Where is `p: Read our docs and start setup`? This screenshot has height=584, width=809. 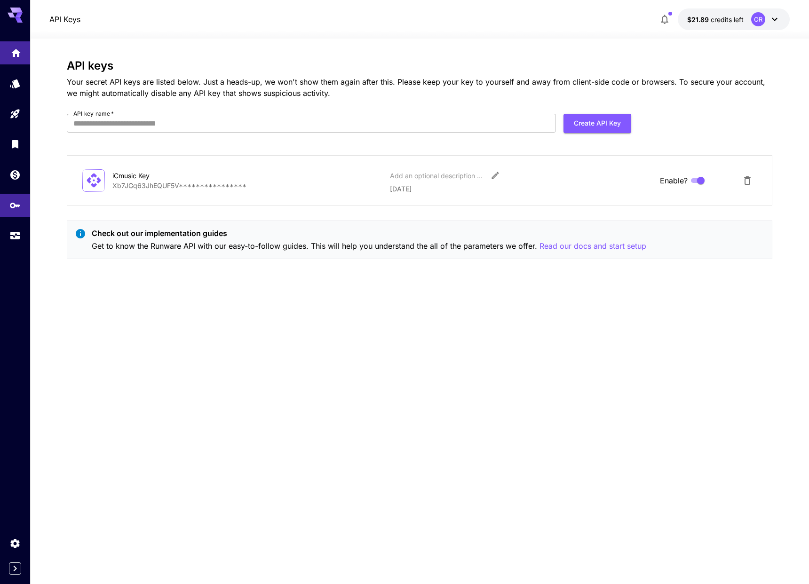 p: Read our docs and start setup is located at coordinates (592, 246).